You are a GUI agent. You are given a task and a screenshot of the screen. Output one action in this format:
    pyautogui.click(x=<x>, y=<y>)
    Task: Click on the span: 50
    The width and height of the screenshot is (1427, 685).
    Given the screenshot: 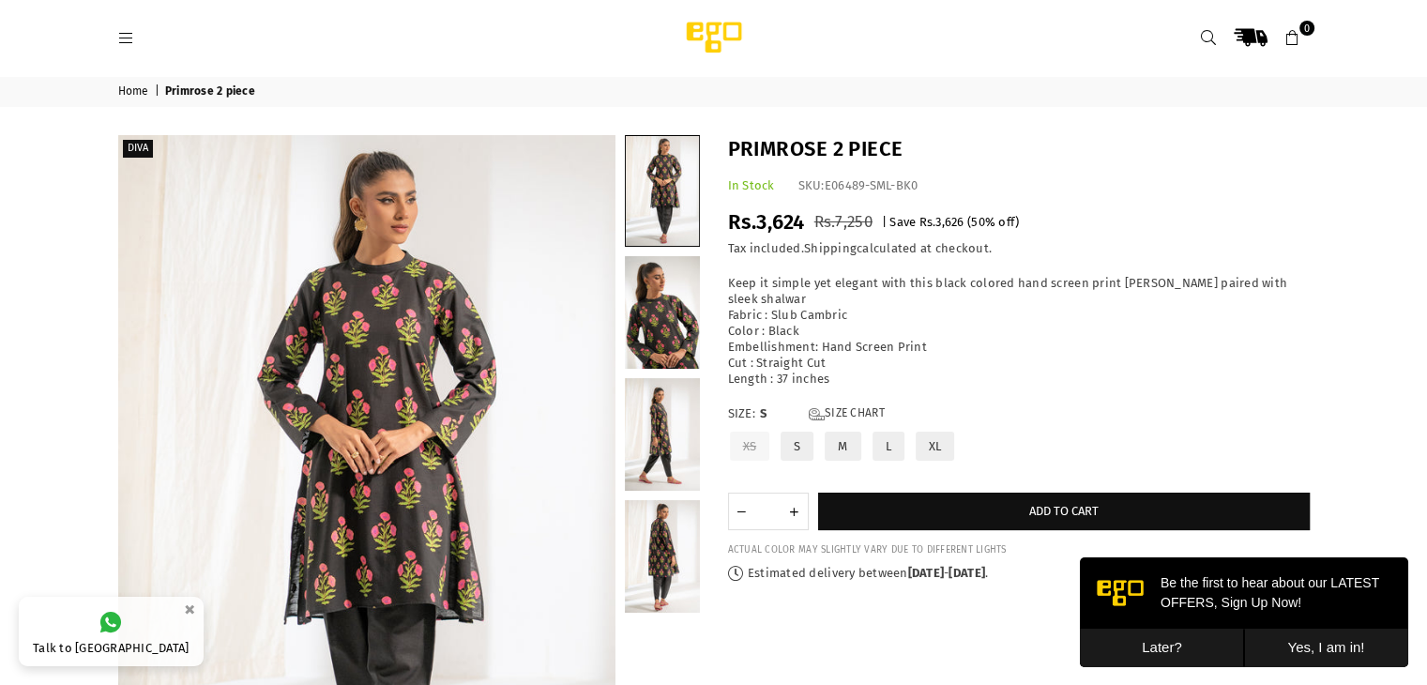 What is the action you would take?
    pyautogui.click(x=978, y=221)
    